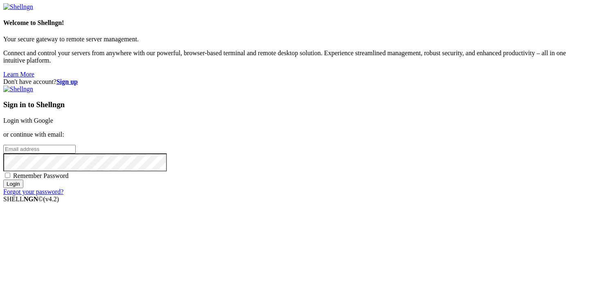  I want to click on p: Connect and control your servers from anywhere with our powerful, browser-based terminal and remo..., so click(294, 57).